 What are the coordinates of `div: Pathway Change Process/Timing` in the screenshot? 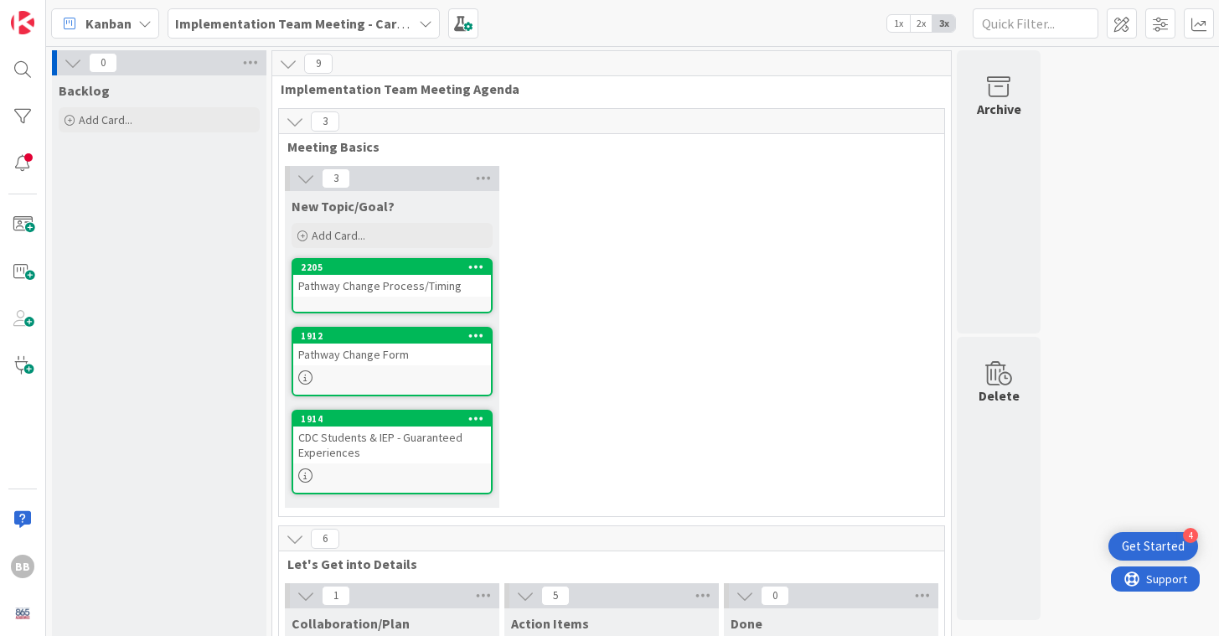 It's located at (392, 286).